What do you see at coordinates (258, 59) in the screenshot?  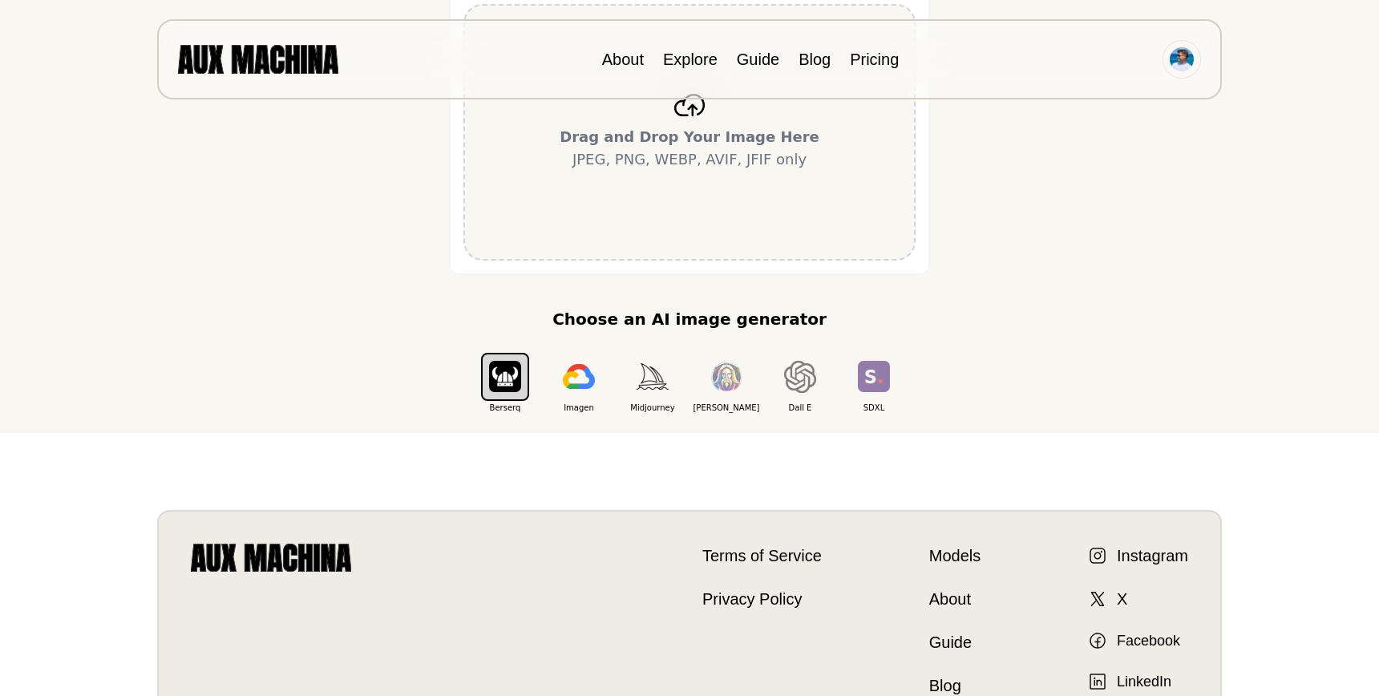 I see `img: AUX MACHINA` at bounding box center [258, 59].